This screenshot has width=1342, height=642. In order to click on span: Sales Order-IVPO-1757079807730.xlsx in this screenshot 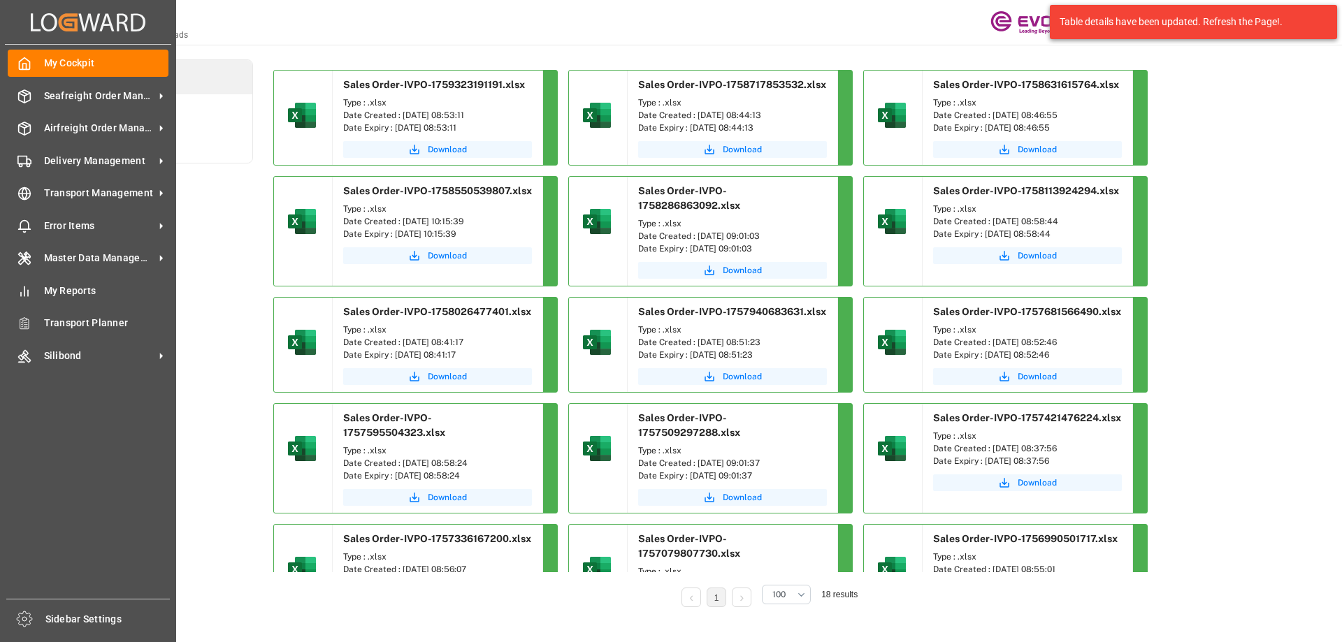, I will do `click(689, 546)`.